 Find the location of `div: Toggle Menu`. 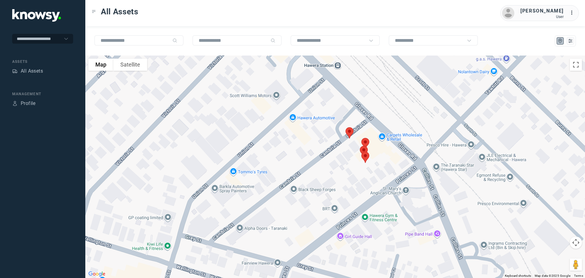

div: Toggle Menu is located at coordinates (94, 12).